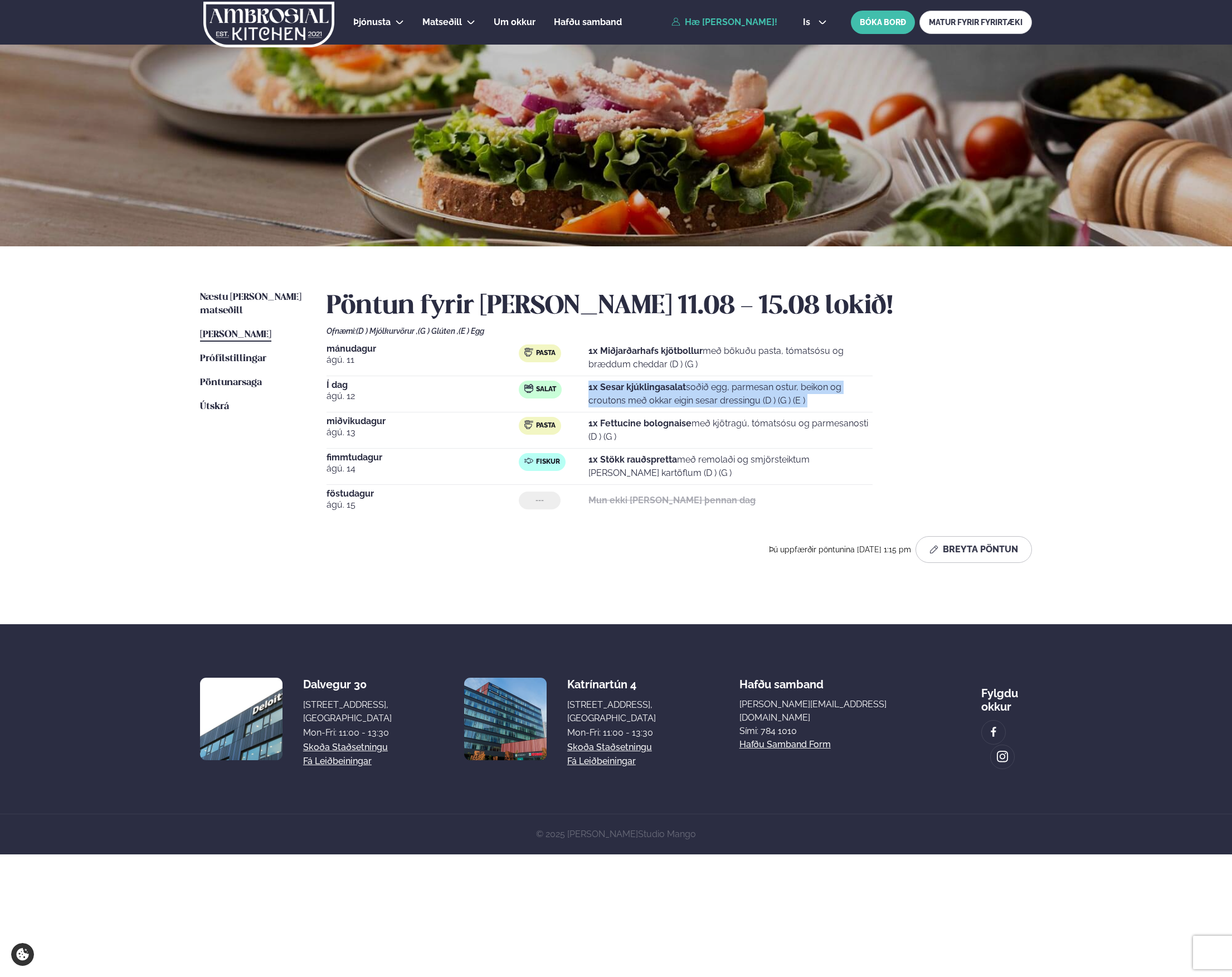 This screenshot has width=1232, height=977. I want to click on span: Fiskur, so click(547, 462).